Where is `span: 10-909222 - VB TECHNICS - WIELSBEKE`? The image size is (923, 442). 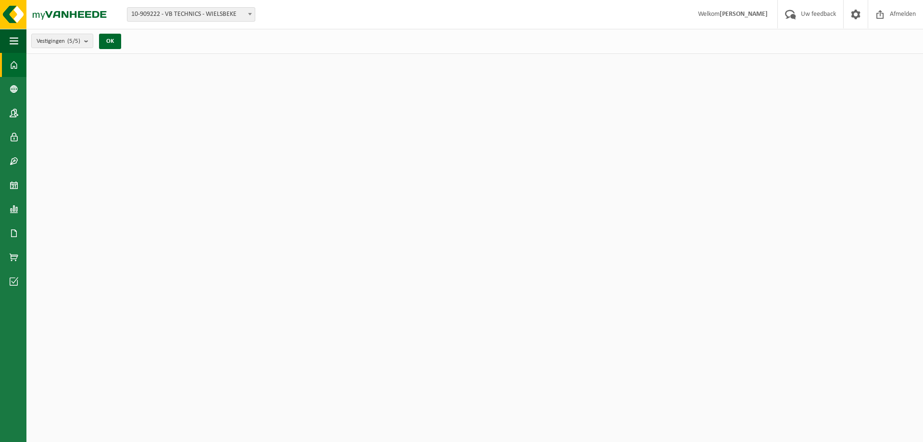
span: 10-909222 - VB TECHNICS - WIELSBEKE is located at coordinates (191, 14).